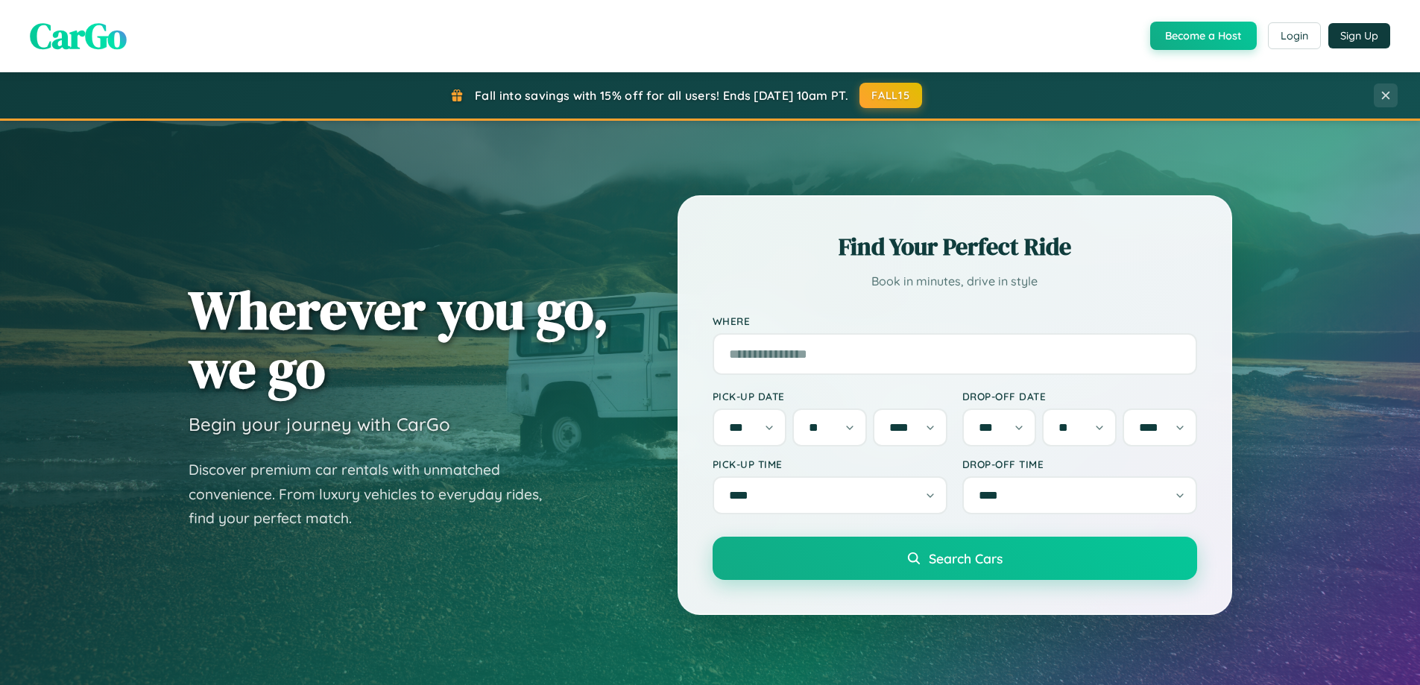  Describe the element at coordinates (955, 321) in the screenshot. I see `label: Where` at that location.